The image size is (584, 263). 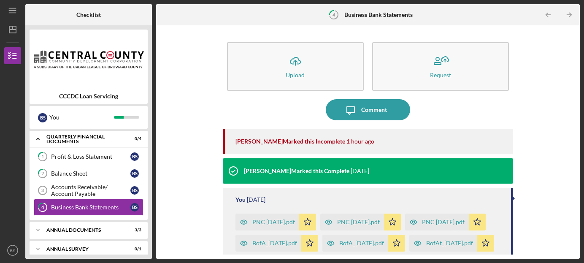 What do you see at coordinates (379, 15) in the screenshot?
I see `b: Business Bank Statements` at bounding box center [379, 15].